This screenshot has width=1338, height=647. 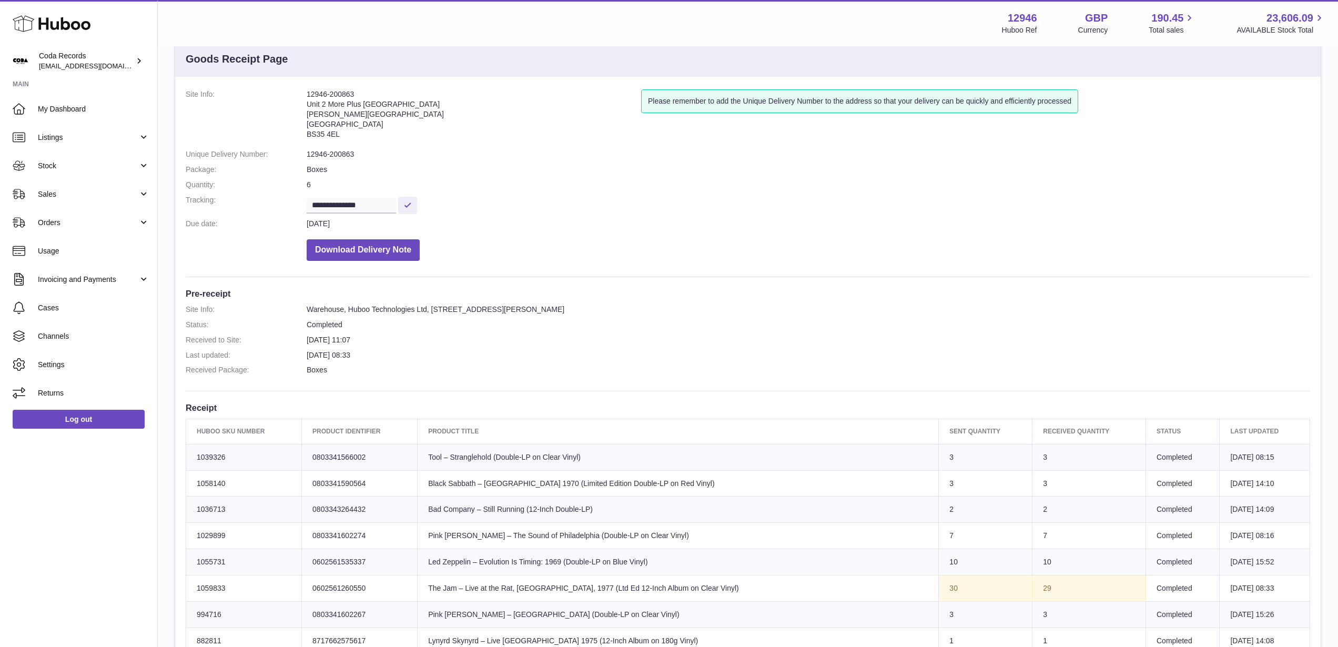 What do you see at coordinates (678, 431) in the screenshot?
I see `th: Product title` at bounding box center [678, 431].